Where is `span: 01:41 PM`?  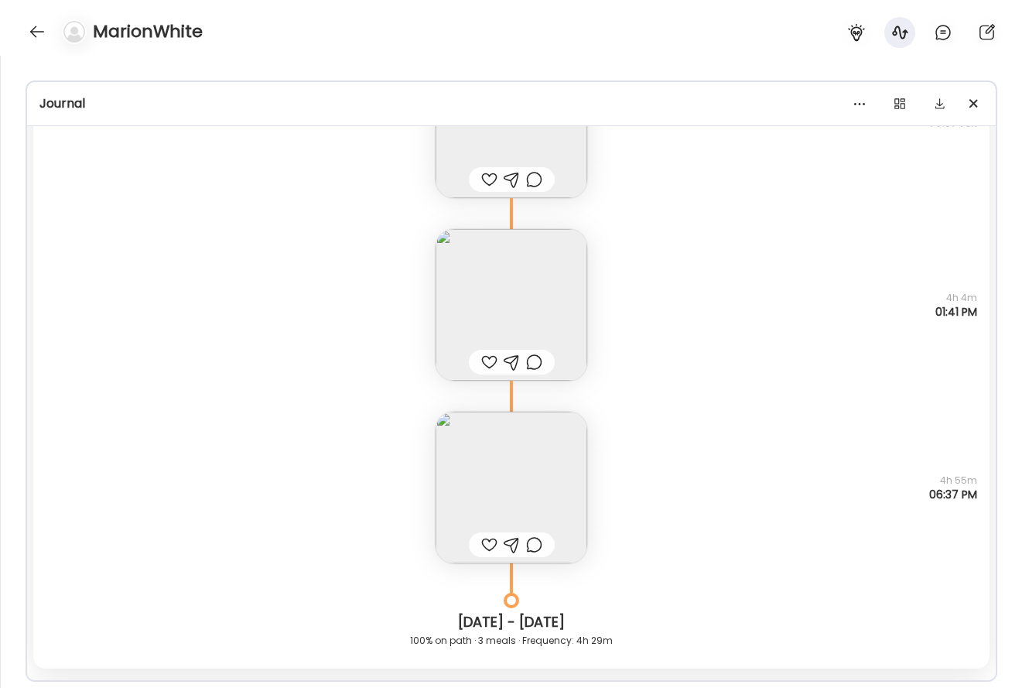 span: 01:41 PM is located at coordinates (956, 312).